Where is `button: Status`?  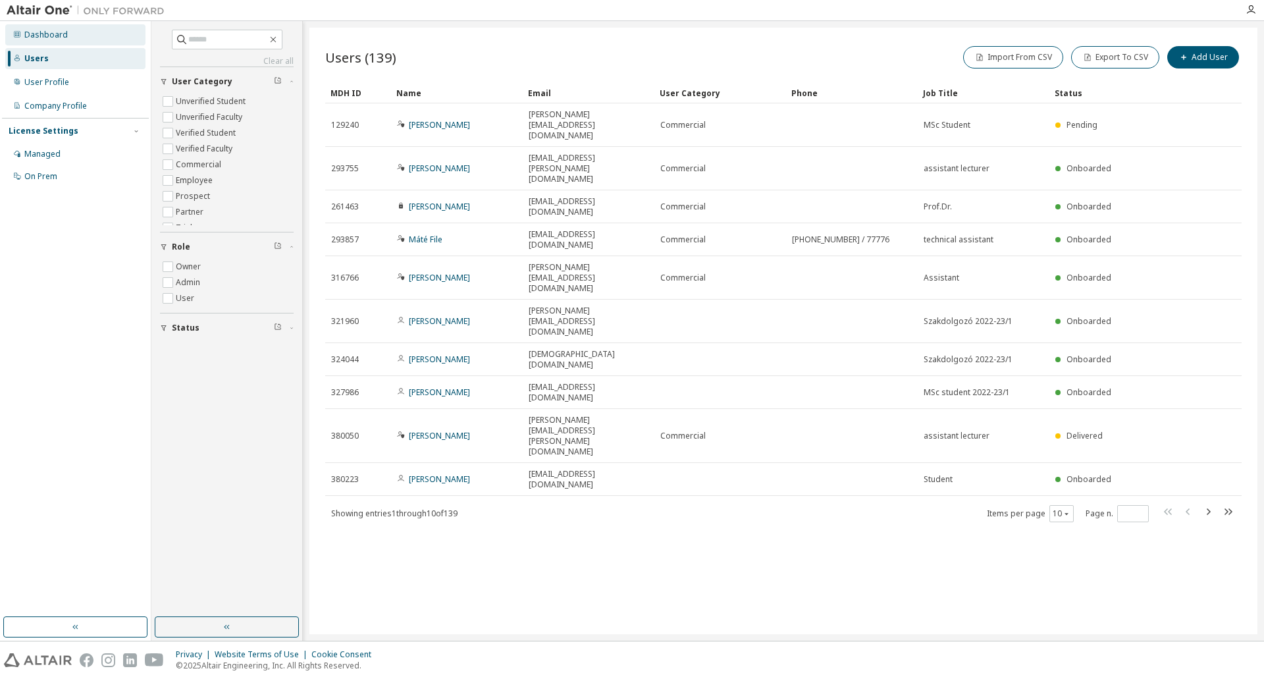 button: Status is located at coordinates (226, 328).